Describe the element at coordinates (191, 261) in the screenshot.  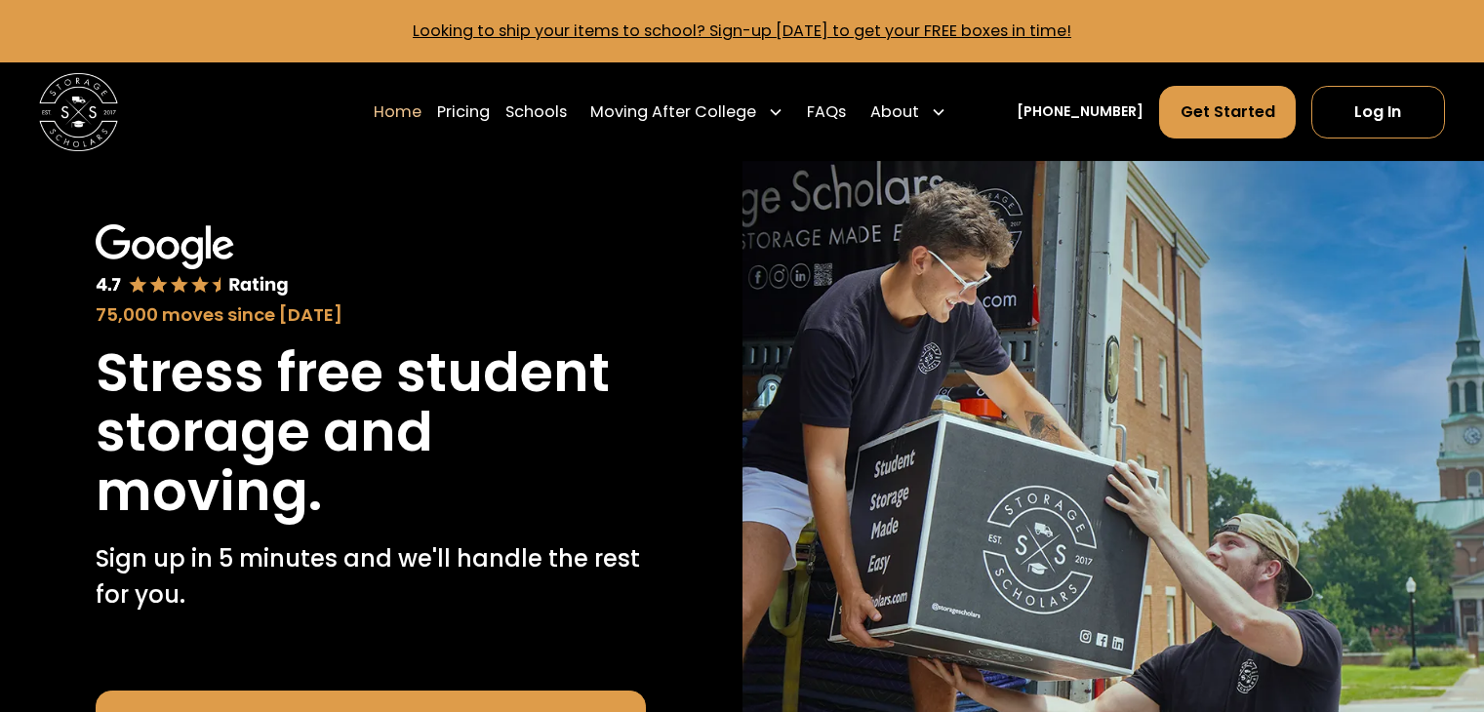
I see `img: Google 4.7 star rating` at that location.